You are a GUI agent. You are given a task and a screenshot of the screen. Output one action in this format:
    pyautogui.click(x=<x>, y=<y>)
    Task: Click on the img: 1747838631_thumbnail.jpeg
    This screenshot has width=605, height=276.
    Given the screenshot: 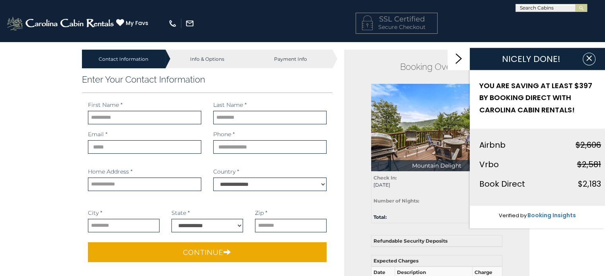 What is the action you would take?
    pyautogui.click(x=436, y=128)
    